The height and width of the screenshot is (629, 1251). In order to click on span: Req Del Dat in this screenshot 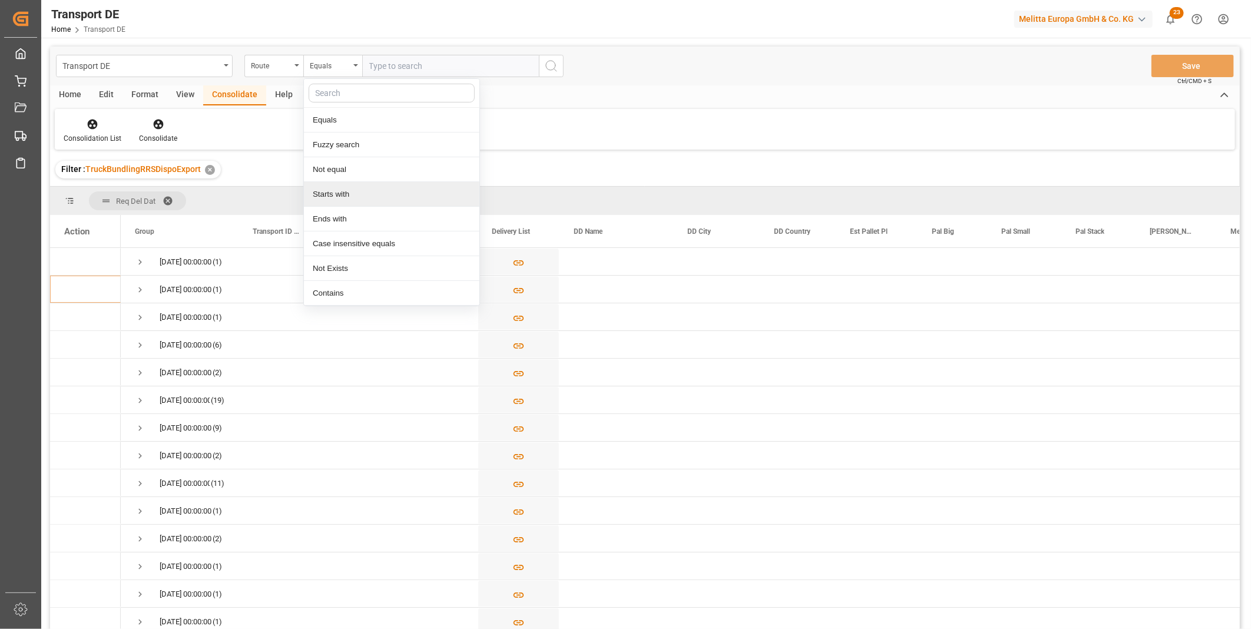, I will do `click(135, 201)`.